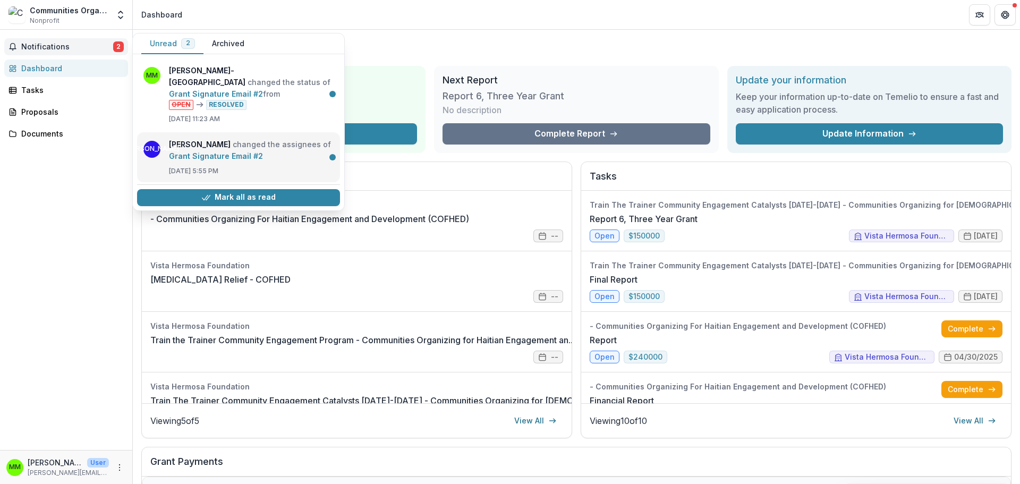  What do you see at coordinates (472, 110) in the screenshot?
I see `p: No description` at bounding box center [472, 110].